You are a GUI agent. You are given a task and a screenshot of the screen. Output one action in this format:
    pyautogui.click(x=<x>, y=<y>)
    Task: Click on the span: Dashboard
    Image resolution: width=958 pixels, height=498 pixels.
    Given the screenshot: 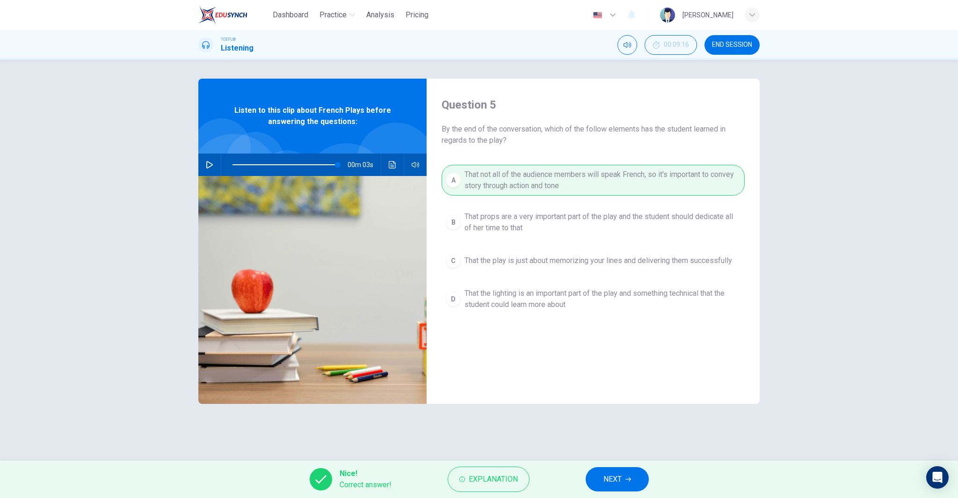 What is the action you would take?
    pyautogui.click(x=290, y=15)
    